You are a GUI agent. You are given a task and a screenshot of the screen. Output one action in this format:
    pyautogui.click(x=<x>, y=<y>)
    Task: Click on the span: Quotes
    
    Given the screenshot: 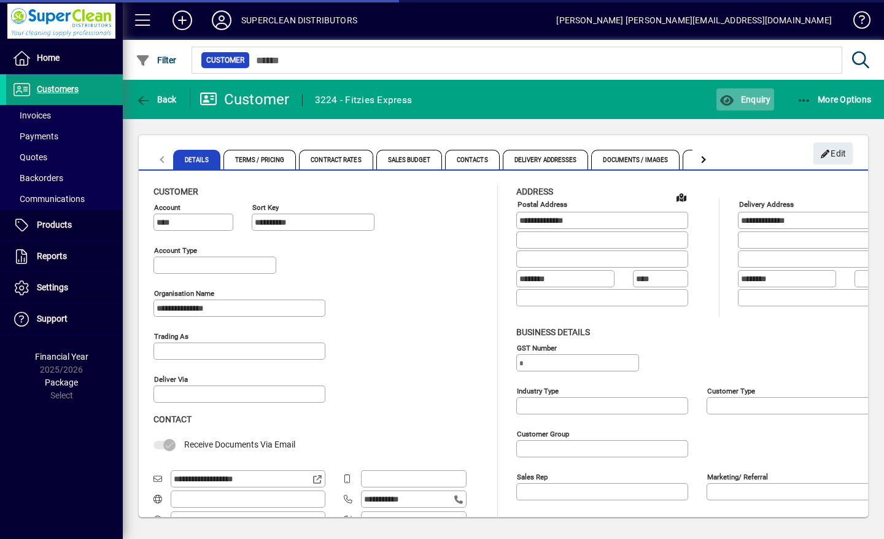 What is the action you would take?
    pyautogui.click(x=29, y=157)
    